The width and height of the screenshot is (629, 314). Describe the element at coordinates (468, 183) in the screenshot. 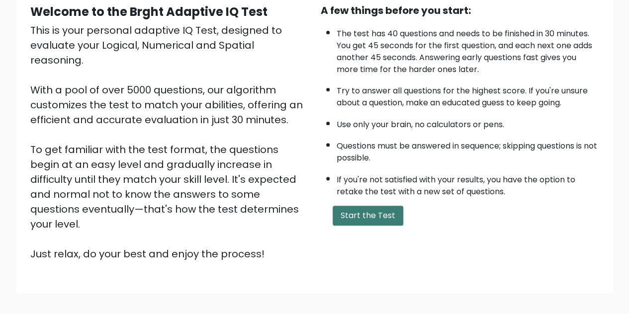

I see `li: If you're not satisfied with your results, you have the option to retake the test with a new set ...` at that location.